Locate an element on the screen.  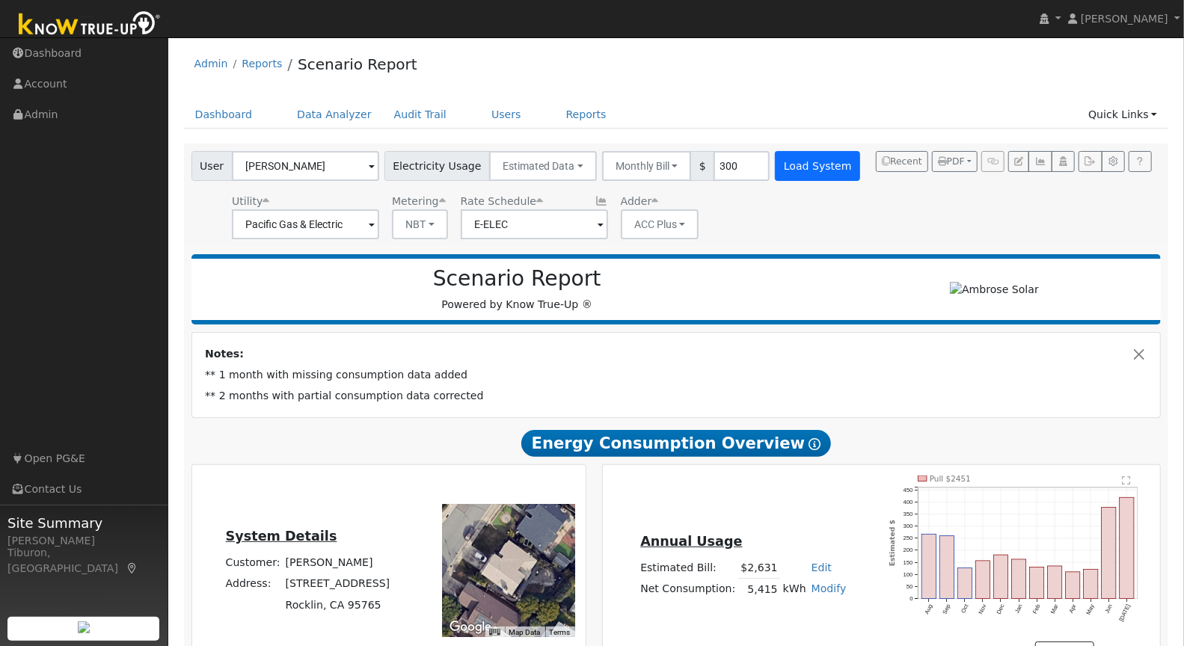
button: Estimated Data is located at coordinates (543, 166).